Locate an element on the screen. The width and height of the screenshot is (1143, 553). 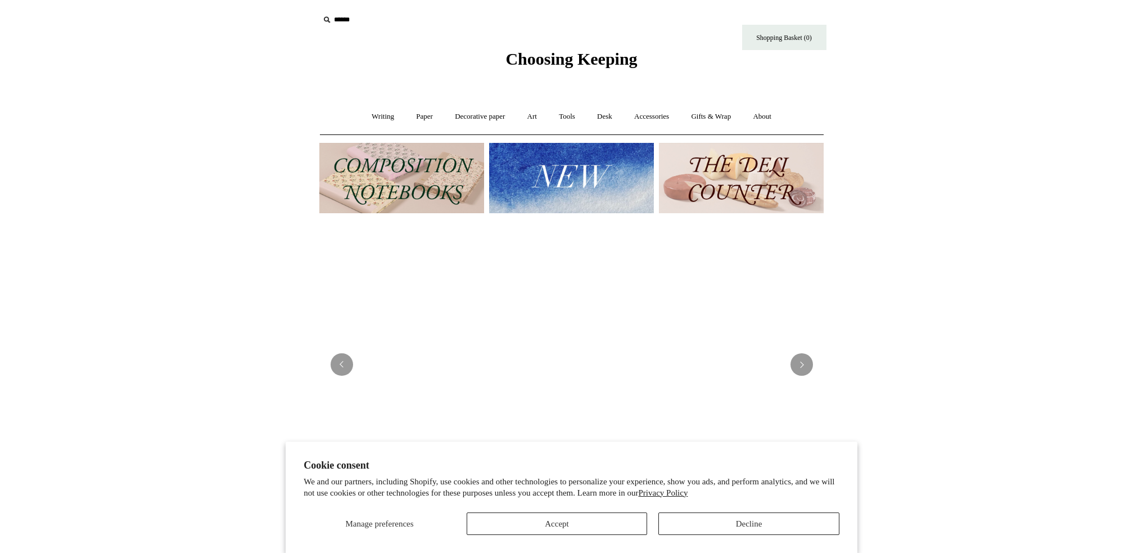
a: Gifts & Wrap is located at coordinates (711, 116).